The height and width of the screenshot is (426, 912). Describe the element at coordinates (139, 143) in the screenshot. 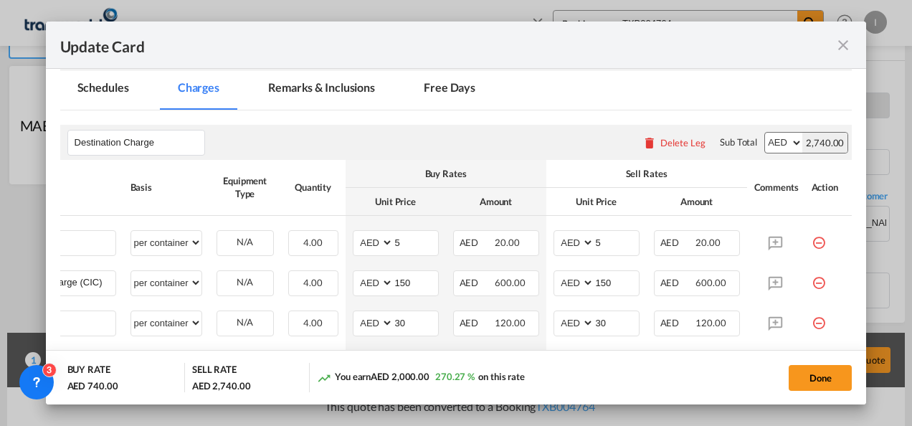

I see `input: Leg Name` at that location.